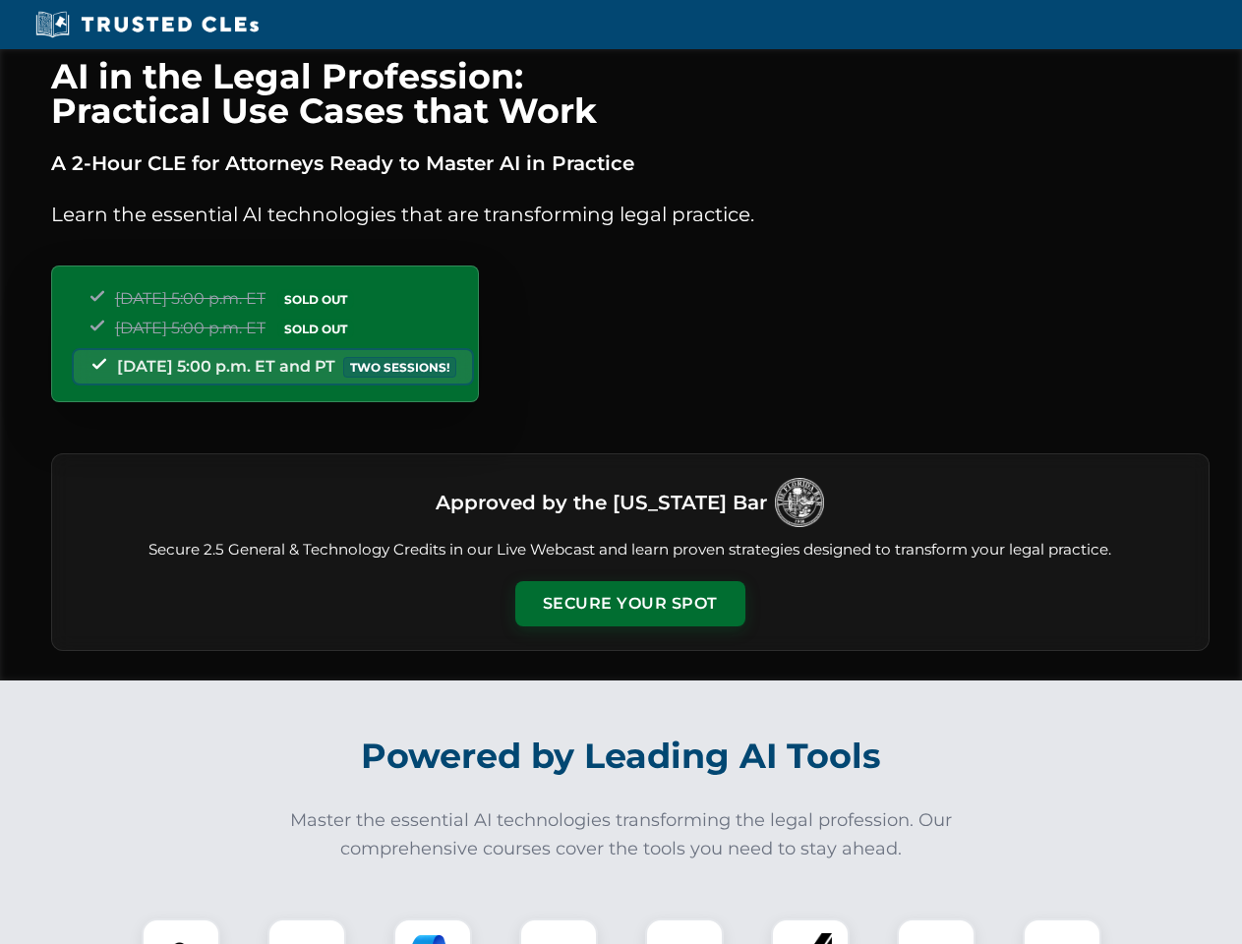  I want to click on p: Secure 2.5 General & Technology Credits in our Live Webcast and learn proven strategies designed ..., so click(630, 550).